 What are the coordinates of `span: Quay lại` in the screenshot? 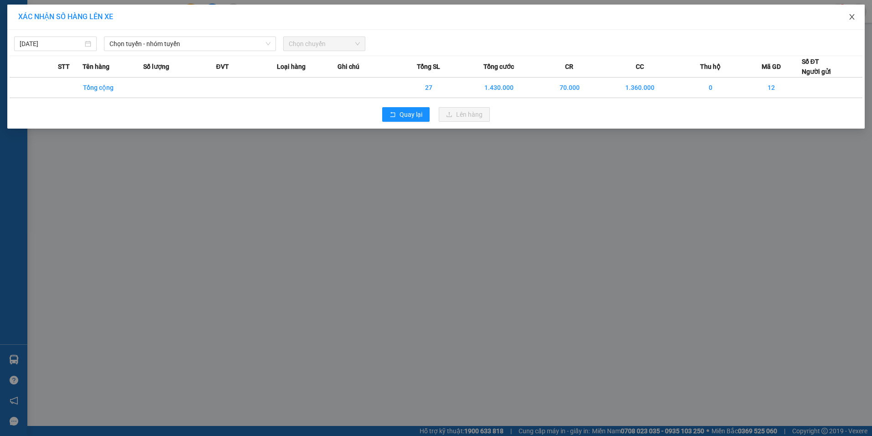 It's located at (411, 114).